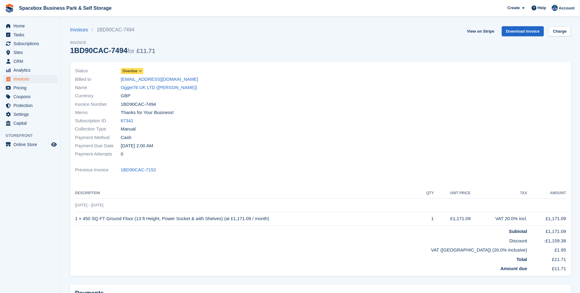 Image resolution: width=580 pixels, height=293 pixels. Describe the element at coordinates (32, 26) in the screenshot. I see `span: Home` at that location.